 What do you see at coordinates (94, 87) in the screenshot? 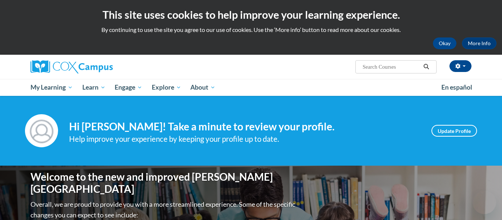
I see `span: Learn` at bounding box center [94, 87].